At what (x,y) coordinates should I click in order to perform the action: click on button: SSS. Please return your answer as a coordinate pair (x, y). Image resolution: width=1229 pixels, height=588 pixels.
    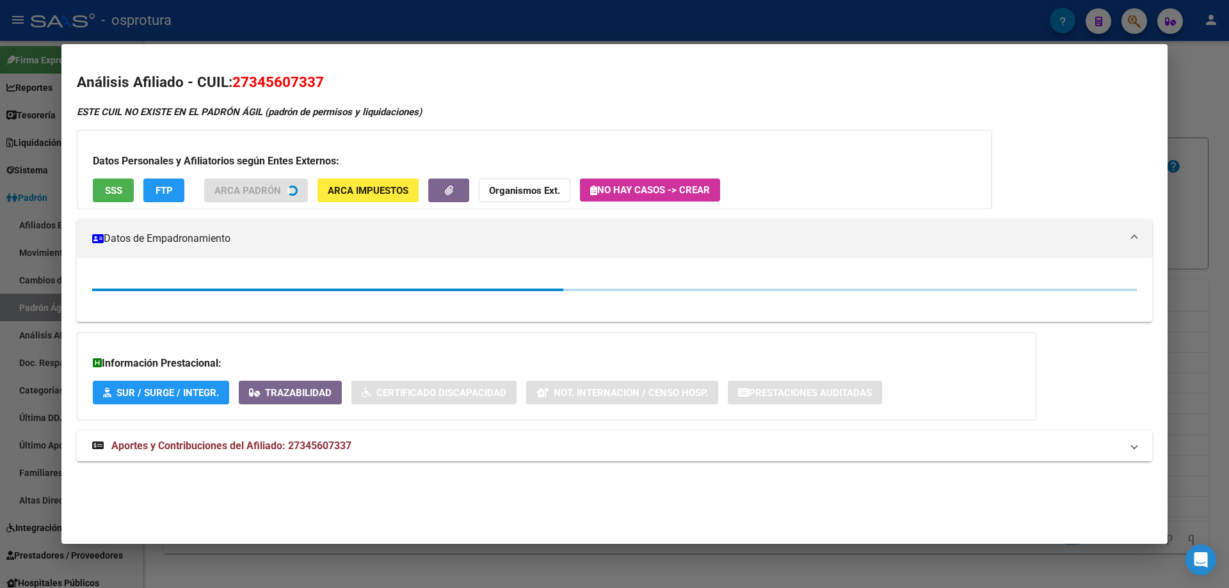
    Looking at the image, I should click on (113, 190).